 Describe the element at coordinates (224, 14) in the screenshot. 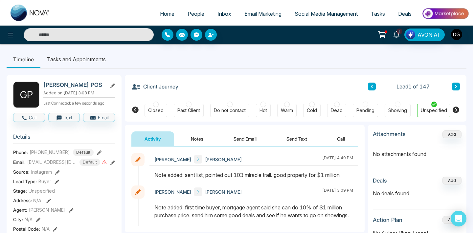

I see `span: Inbox` at that location.